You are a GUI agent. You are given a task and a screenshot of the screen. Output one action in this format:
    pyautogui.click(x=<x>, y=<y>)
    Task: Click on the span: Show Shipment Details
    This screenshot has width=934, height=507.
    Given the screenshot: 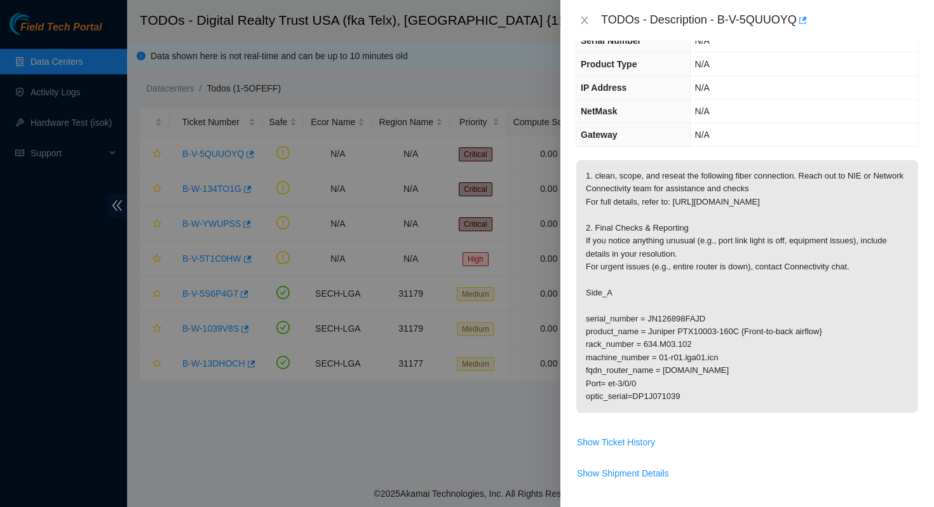 What is the action you would take?
    pyautogui.click(x=623, y=473)
    